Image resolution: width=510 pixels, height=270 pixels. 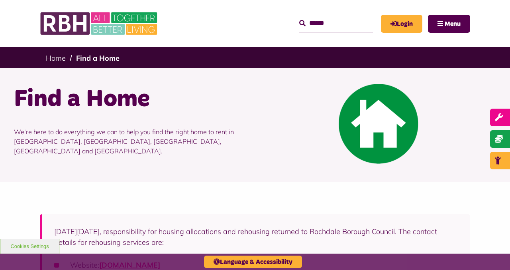 What do you see at coordinates (253, 261) in the screenshot?
I see `button: Language & Accessibility` at bounding box center [253, 261].